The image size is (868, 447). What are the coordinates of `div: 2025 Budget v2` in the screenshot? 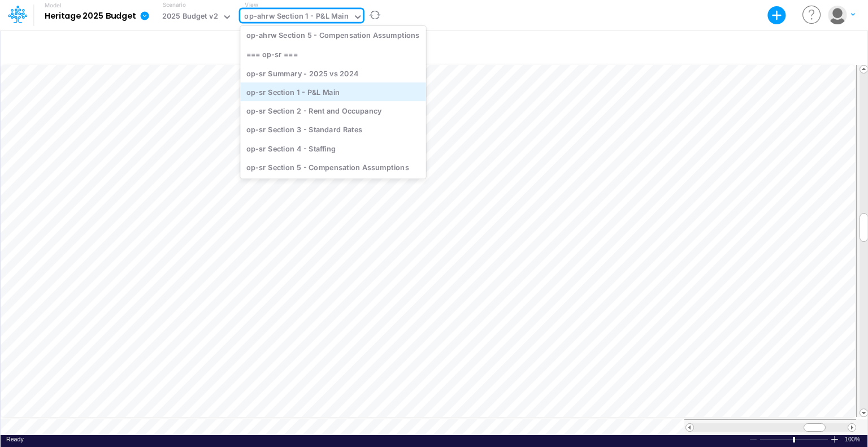 It's located at (190, 17).